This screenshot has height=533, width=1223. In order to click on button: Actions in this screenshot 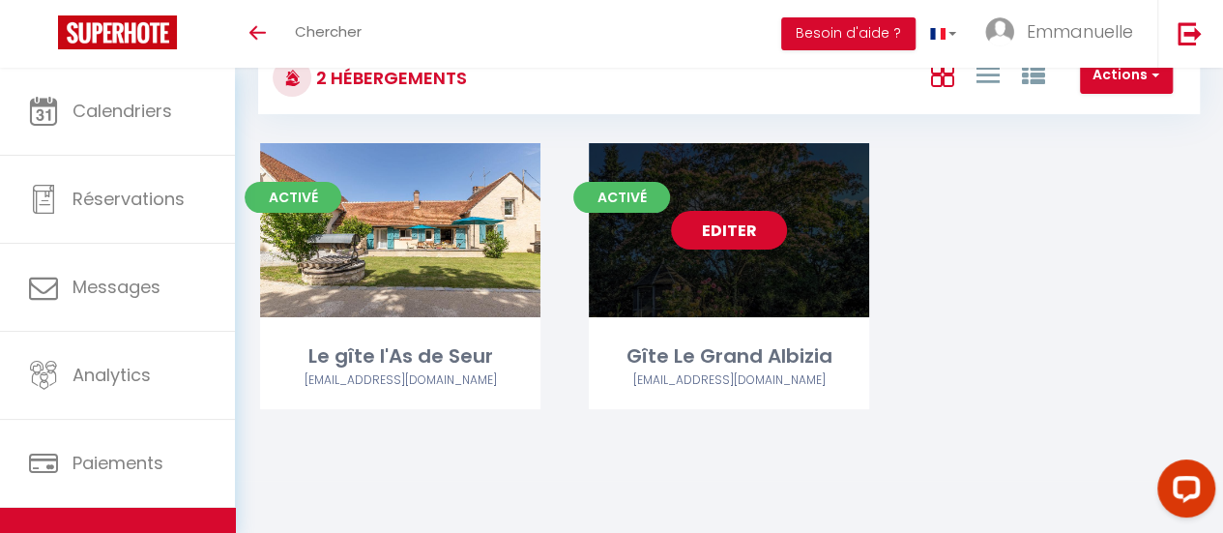, I will do `click(1126, 75)`.